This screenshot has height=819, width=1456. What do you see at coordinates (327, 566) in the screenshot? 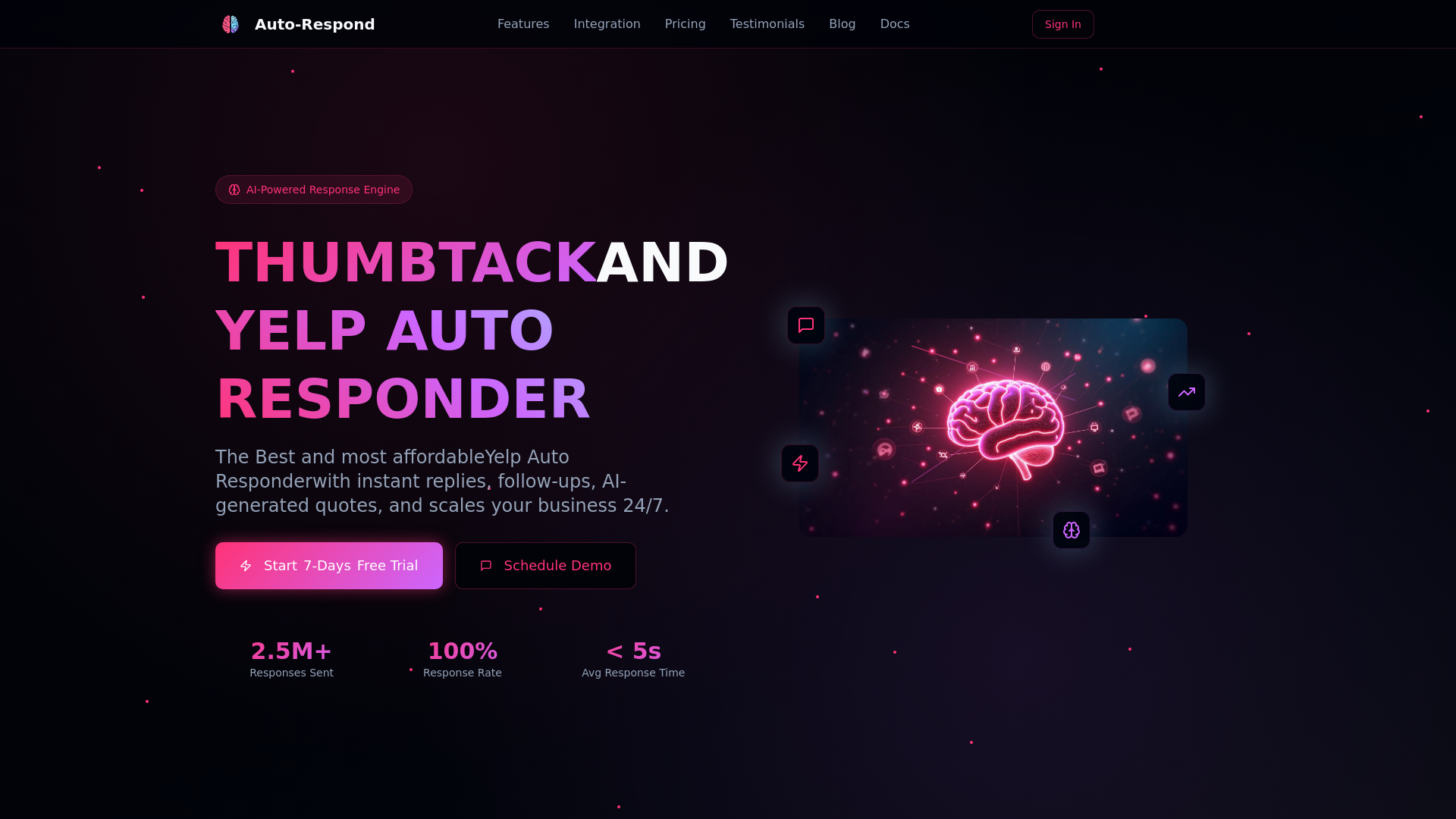
I see `span: 7-Days` at bounding box center [327, 566].